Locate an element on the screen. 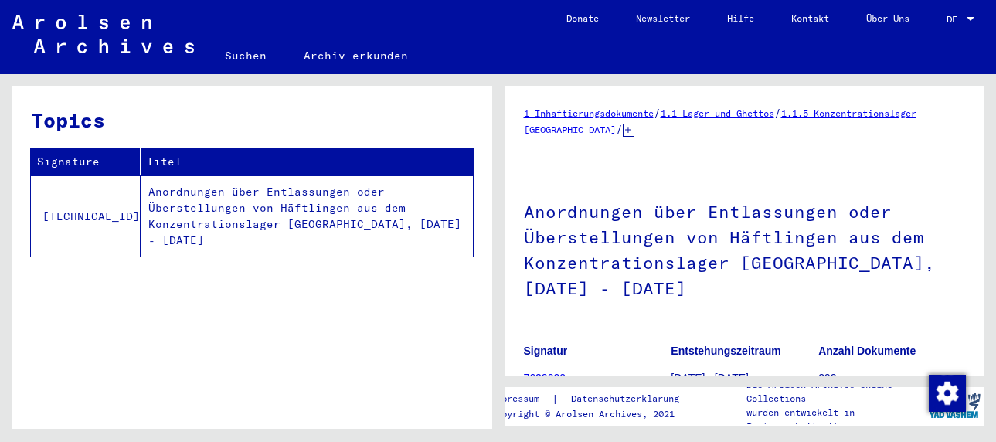 This screenshot has height=442, width=996. a: 1 Inhaftierungsdokumente is located at coordinates (589, 113).